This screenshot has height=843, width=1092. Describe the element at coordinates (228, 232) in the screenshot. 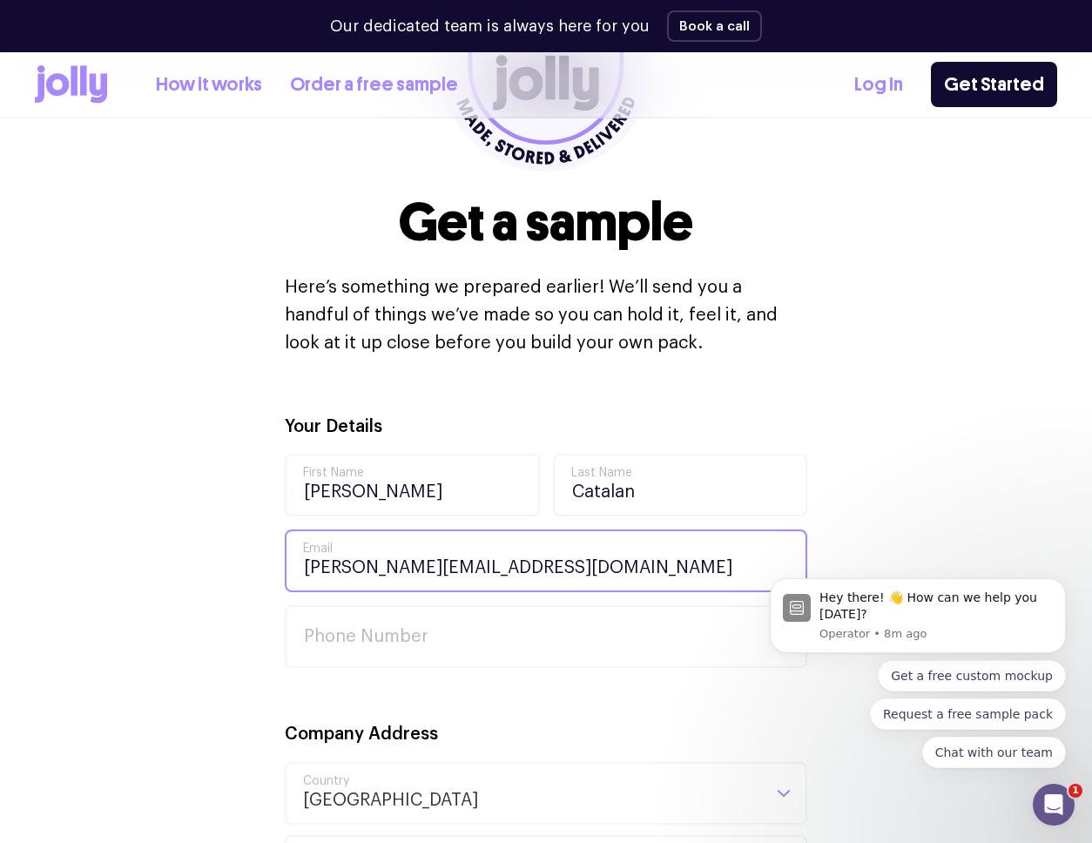

I see `button: Quick reply: Get a free custom mockup` at that location.